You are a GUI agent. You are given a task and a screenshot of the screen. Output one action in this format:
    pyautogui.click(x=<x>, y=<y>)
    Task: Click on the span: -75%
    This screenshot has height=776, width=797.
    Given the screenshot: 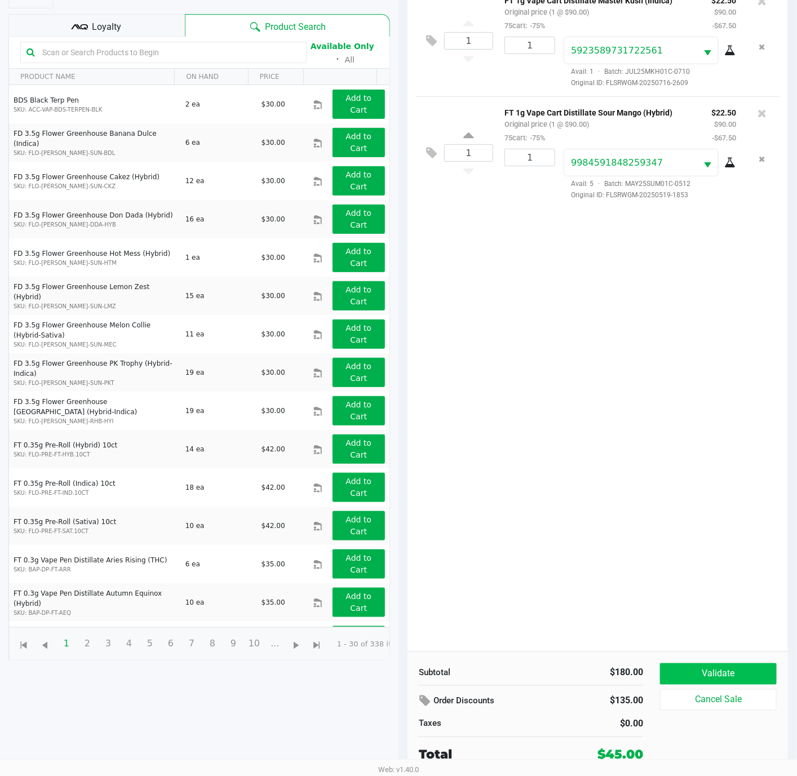 What is the action you would take?
    pyautogui.click(x=536, y=25)
    